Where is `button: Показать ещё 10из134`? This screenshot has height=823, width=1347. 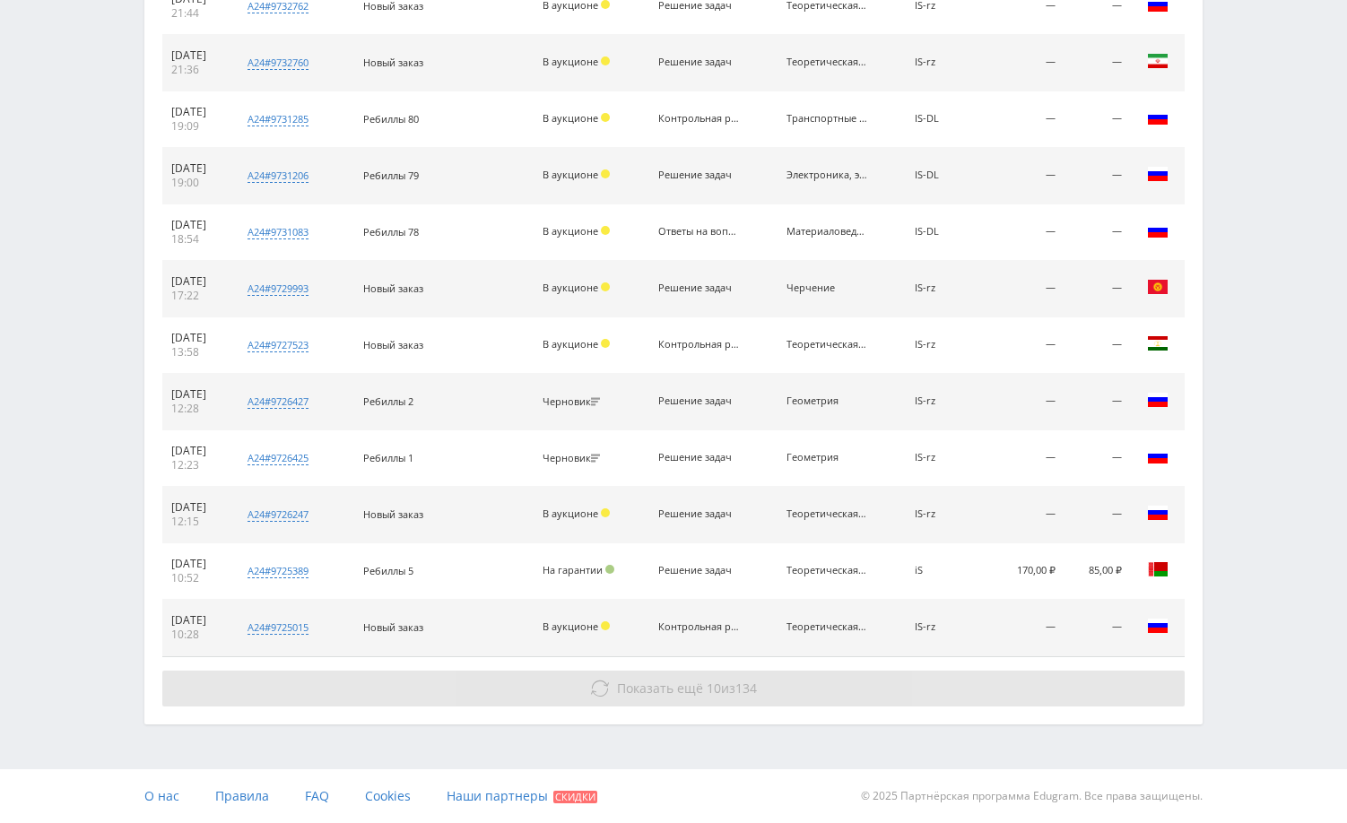 button: Показать ещё 10из134 is located at coordinates (673, 689).